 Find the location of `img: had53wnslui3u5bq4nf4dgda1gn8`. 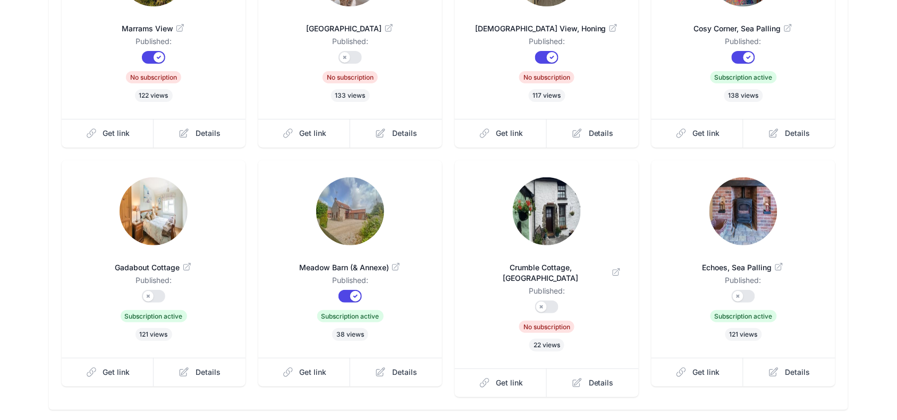

img: had53wnslui3u5bq4nf4dgda1gn8 is located at coordinates (547, 211).